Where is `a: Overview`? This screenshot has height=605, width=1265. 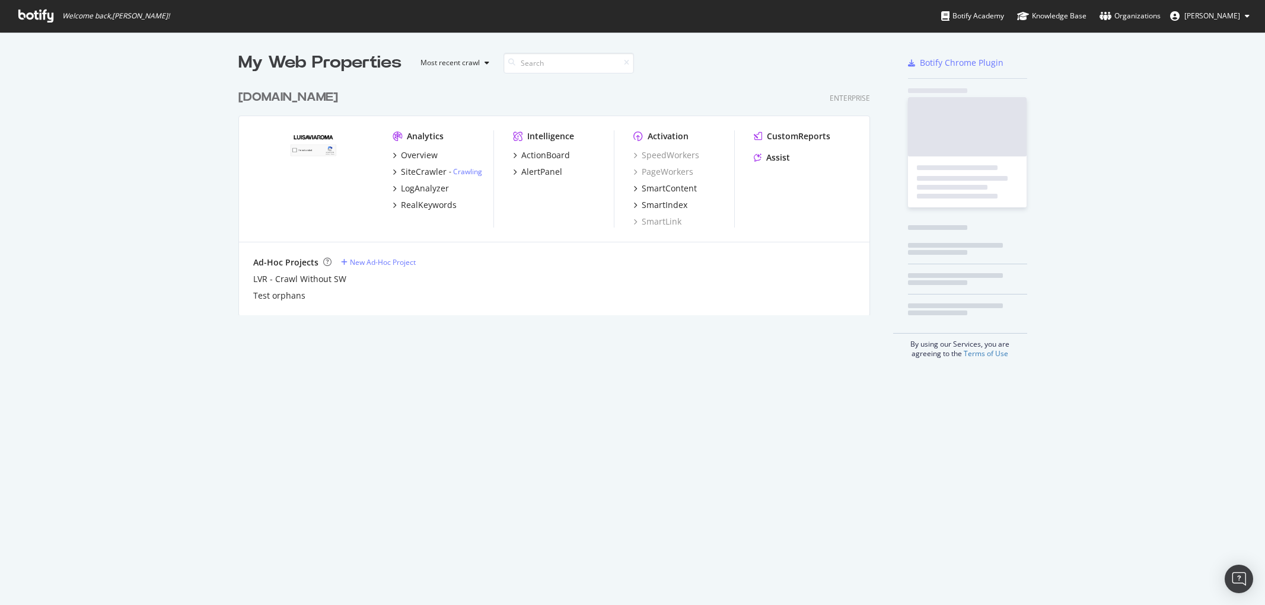 a: Overview is located at coordinates (415, 155).